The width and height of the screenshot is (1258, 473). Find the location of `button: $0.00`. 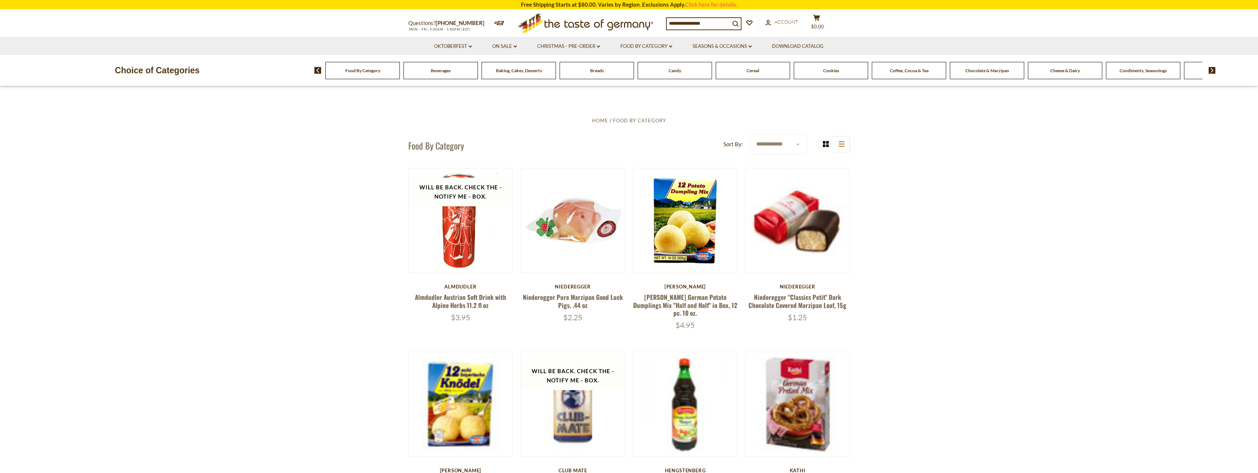

button: $0.00 is located at coordinates (817, 24).